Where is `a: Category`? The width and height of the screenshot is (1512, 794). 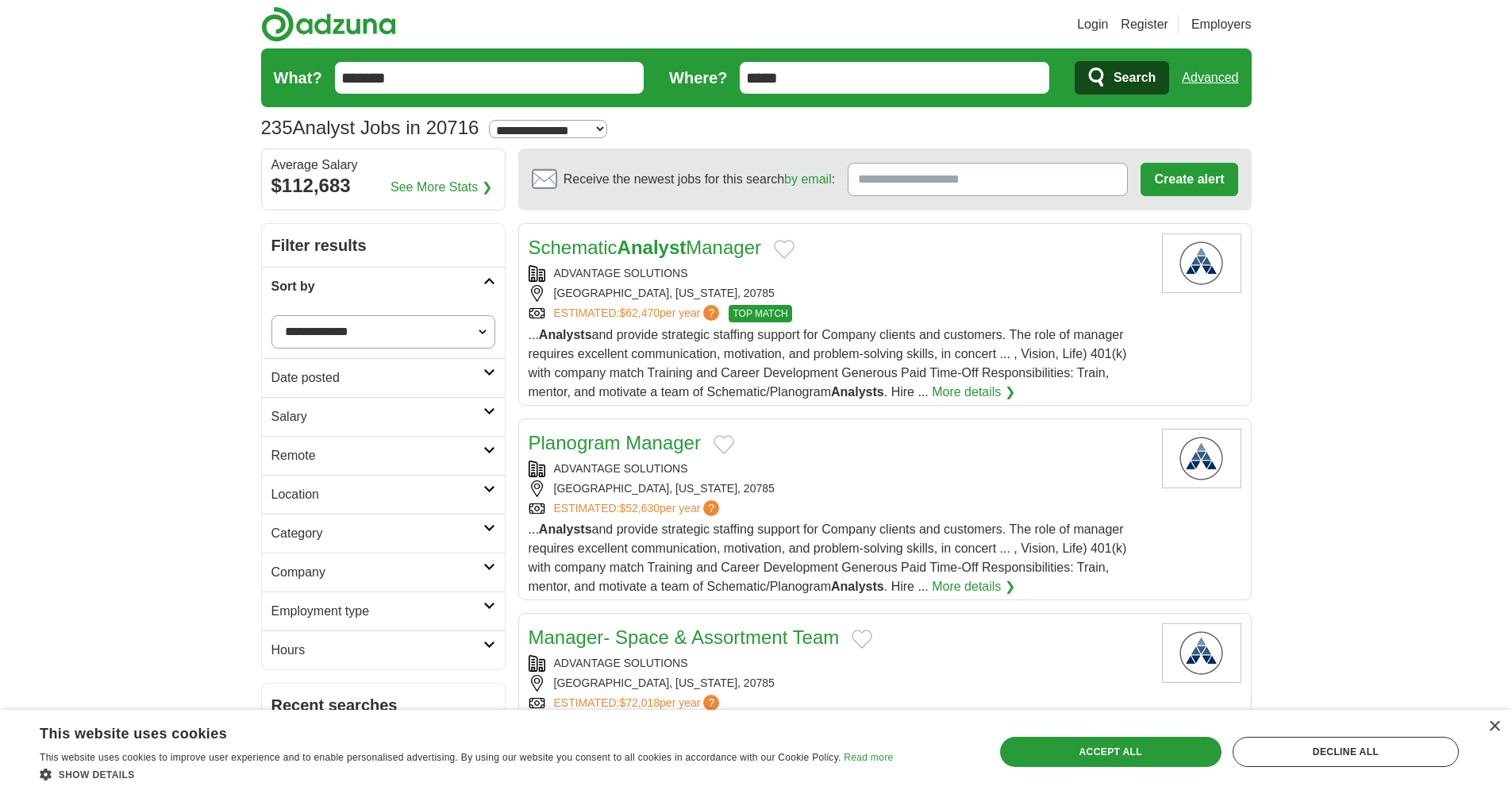 a: Category is located at coordinates (383, 533).